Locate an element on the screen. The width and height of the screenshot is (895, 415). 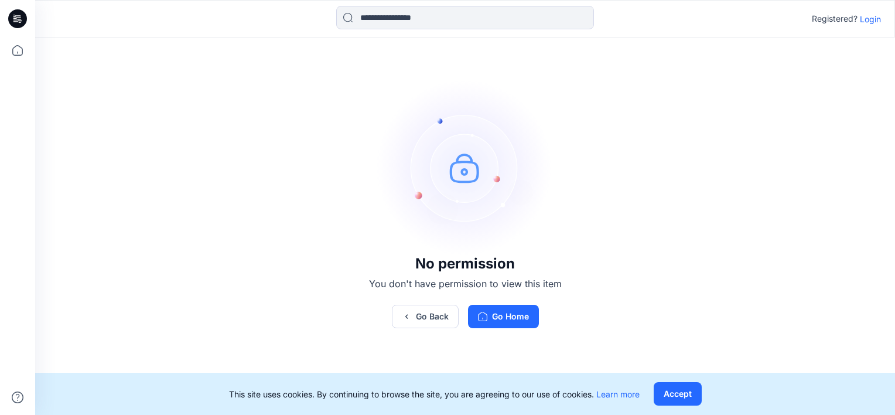
p: Login is located at coordinates (871, 19).